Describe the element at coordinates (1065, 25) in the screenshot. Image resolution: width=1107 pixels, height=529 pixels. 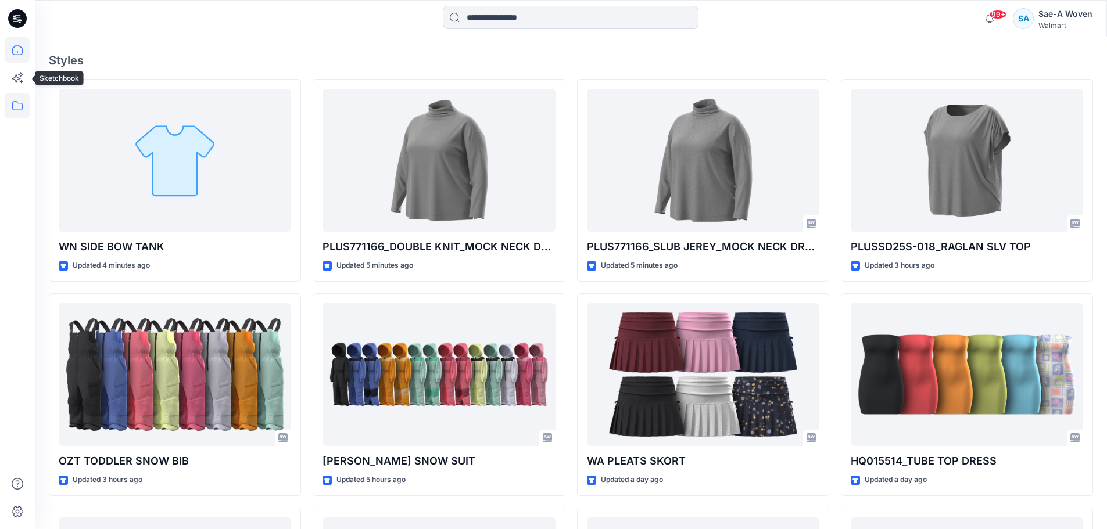
I see `div: Walmart` at that location.